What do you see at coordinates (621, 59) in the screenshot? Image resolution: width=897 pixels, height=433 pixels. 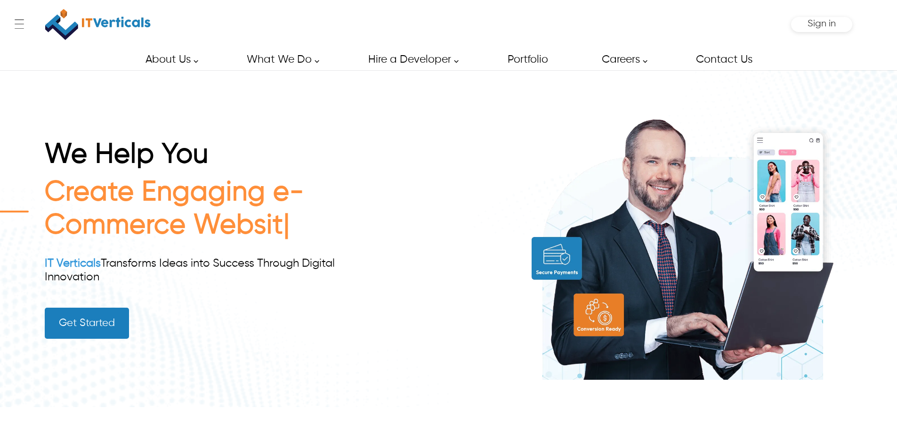 I see `a: Careers` at bounding box center [621, 59].